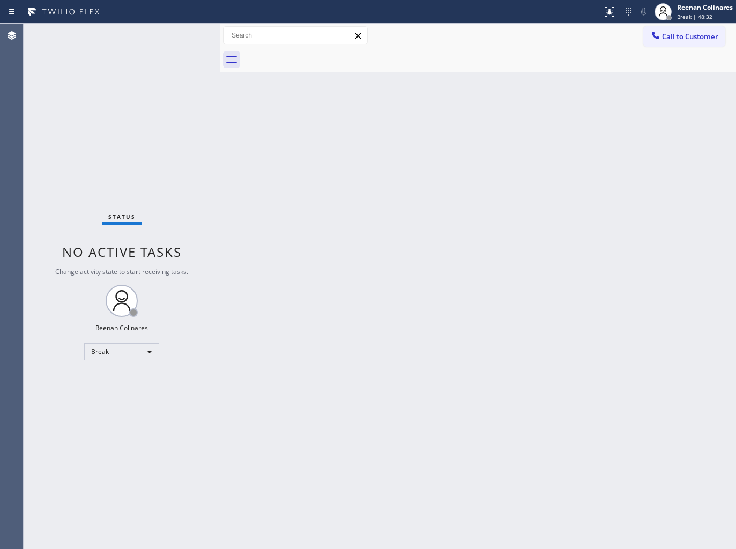 The image size is (736, 549). What do you see at coordinates (295, 35) in the screenshot?
I see `input: Search` at bounding box center [295, 35].